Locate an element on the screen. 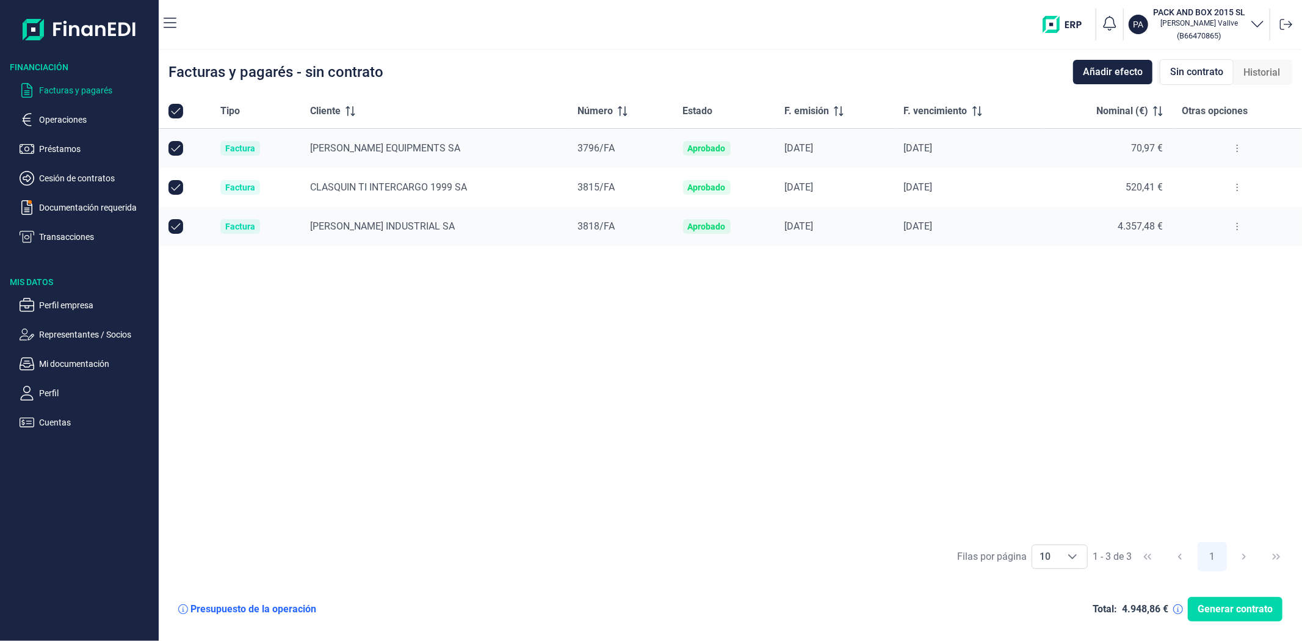  button: Cesión de contratos is located at coordinates (87, 178).